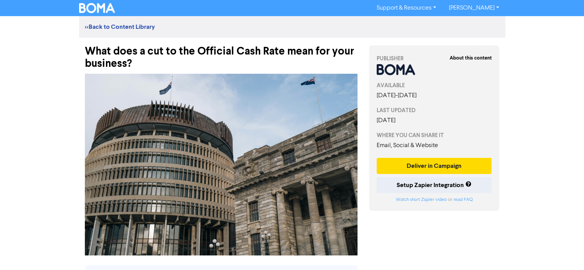 The image size is (584, 270). What do you see at coordinates (434, 135) in the screenshot?
I see `div: WHERE YOU CAN SHARE IT` at bounding box center [434, 135].